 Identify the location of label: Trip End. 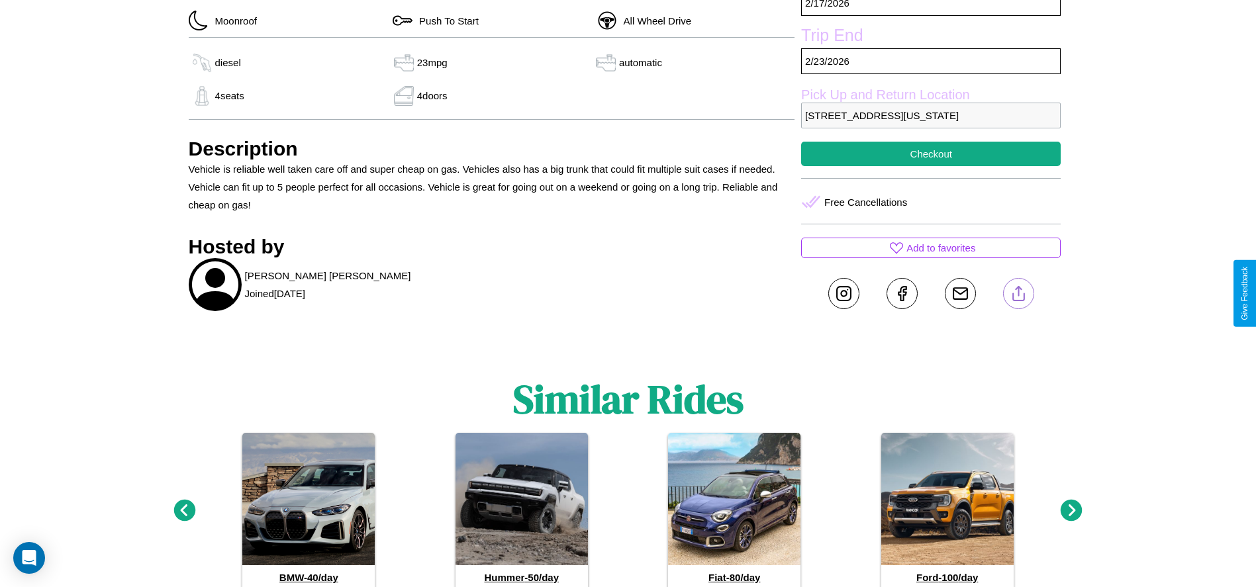
(931, 37).